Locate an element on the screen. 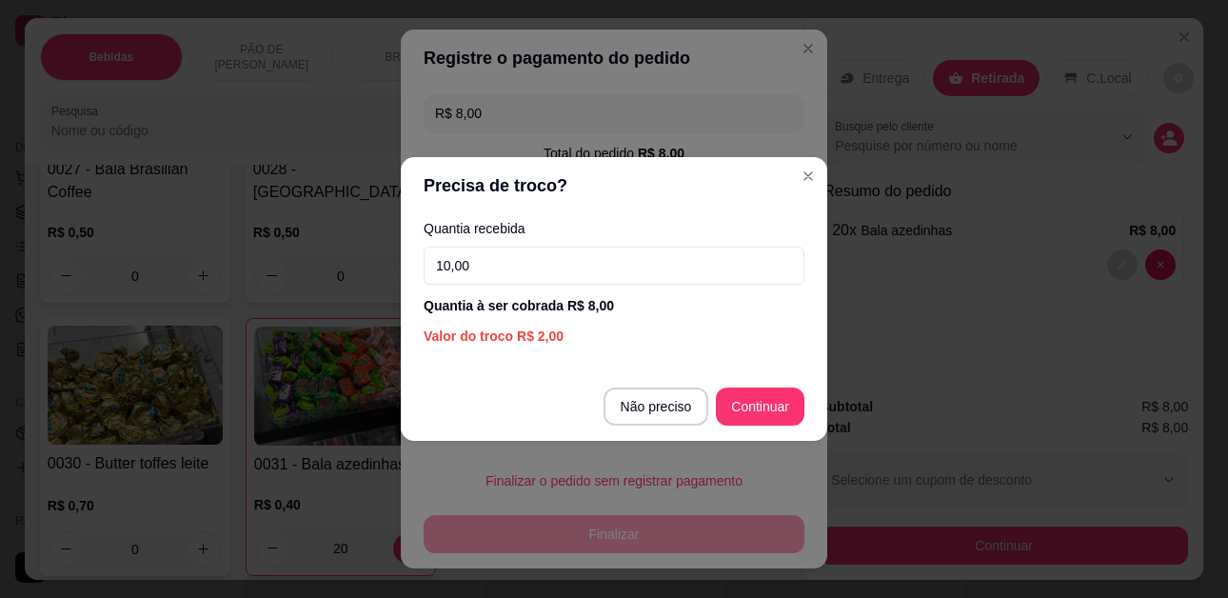  div: Valor do troco R$ 2,00 is located at coordinates (614, 336).